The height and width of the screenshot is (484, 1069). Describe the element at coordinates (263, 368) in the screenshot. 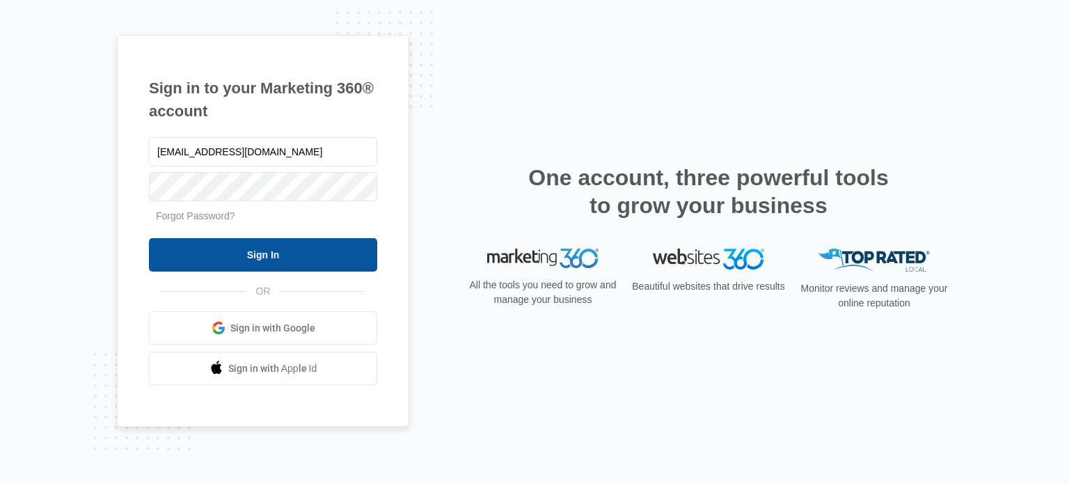

I see `a: Sign in with Apple Id` at that location.